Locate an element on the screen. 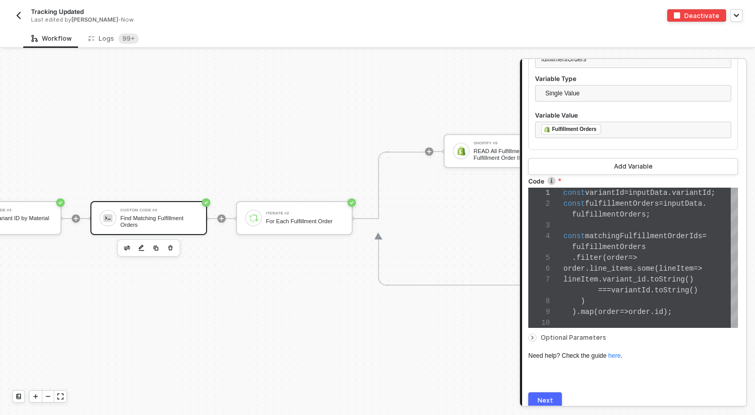 This screenshot has width=755, height=415. div: 8 is located at coordinates (539, 301).